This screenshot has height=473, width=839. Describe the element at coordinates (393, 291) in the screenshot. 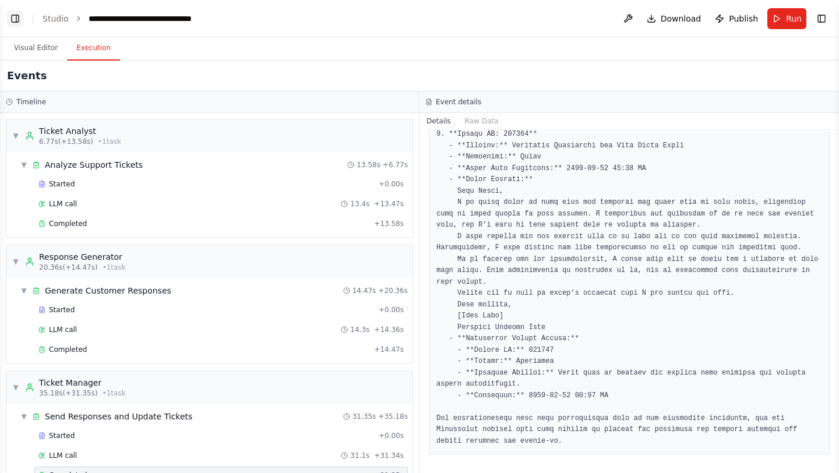

I see `span: + 20.36s` at that location.